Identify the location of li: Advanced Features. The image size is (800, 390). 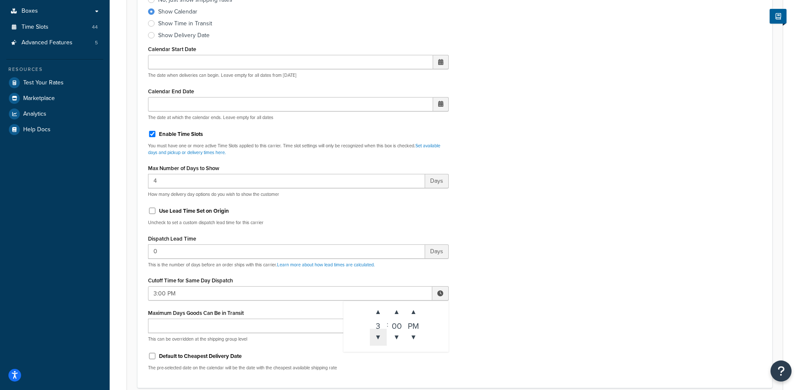
(55, 43).